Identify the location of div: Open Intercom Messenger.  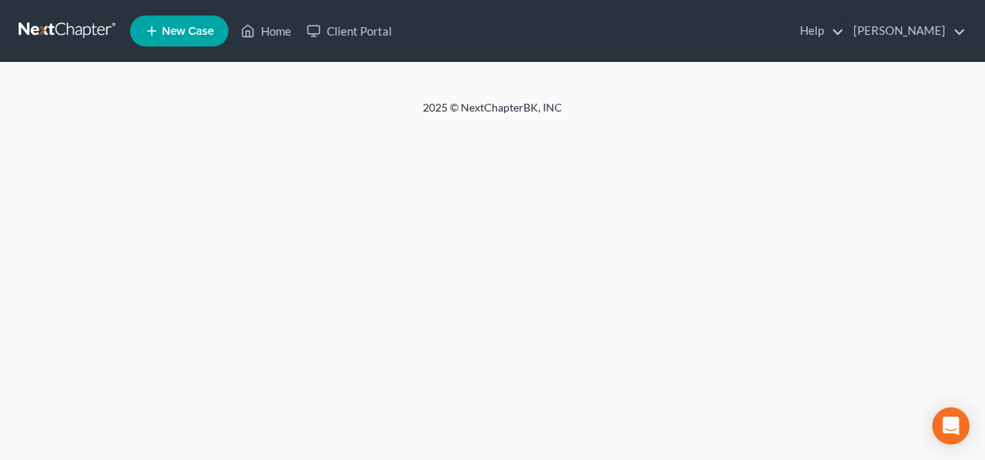
(951, 426).